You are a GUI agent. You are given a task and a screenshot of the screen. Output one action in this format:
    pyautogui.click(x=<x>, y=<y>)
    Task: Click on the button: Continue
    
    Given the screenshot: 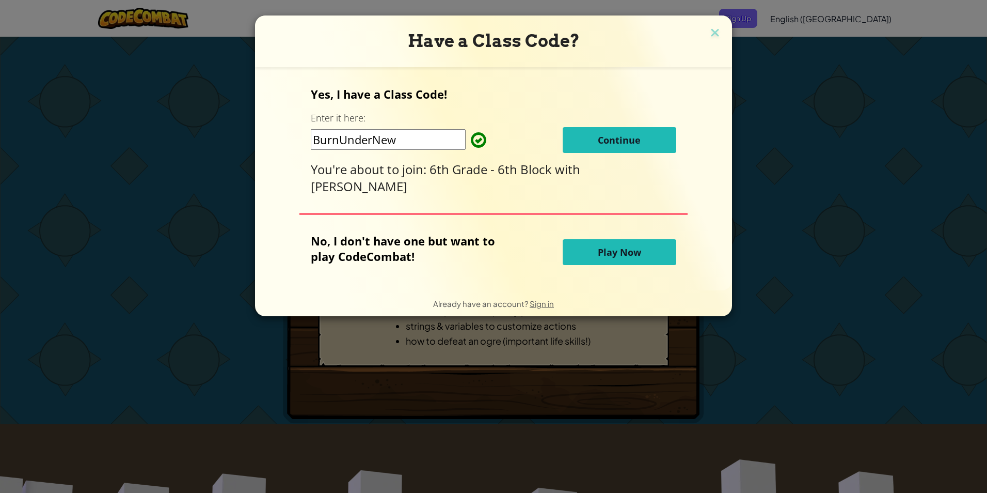 What is the action you would take?
    pyautogui.click(x=620, y=140)
    